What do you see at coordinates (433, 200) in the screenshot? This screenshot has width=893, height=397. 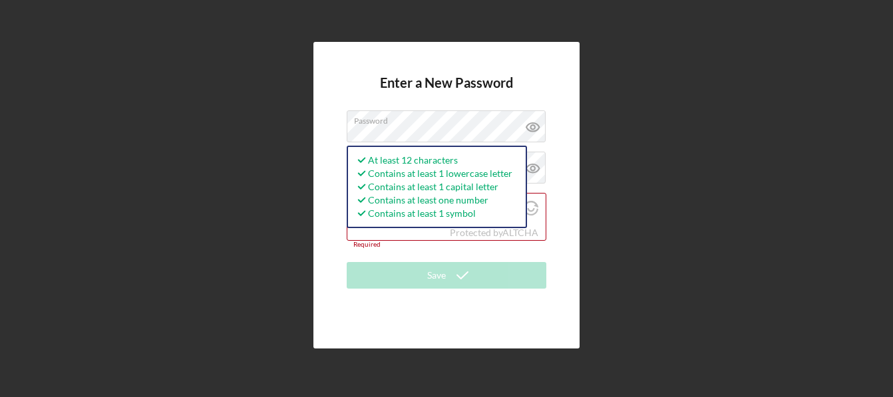 I see `div: Contains at least one number` at bounding box center [433, 200].